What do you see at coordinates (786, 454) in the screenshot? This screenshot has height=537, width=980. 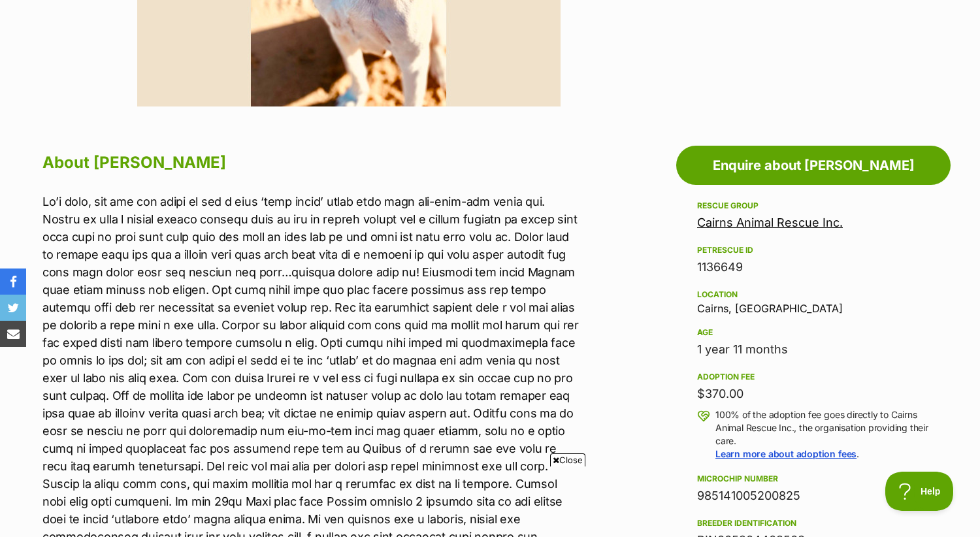 I see `a: Learn more about adoption fees` at bounding box center [786, 454].